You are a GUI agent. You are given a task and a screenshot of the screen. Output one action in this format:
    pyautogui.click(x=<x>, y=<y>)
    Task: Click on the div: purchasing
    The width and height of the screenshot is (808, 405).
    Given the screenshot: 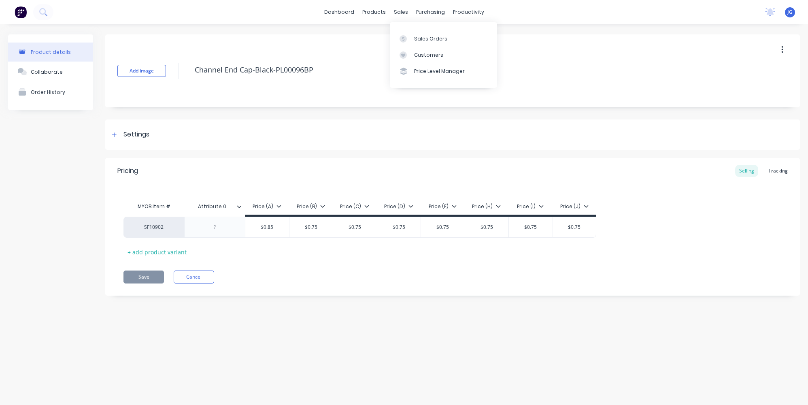 What is the action you would take?
    pyautogui.click(x=430, y=12)
    